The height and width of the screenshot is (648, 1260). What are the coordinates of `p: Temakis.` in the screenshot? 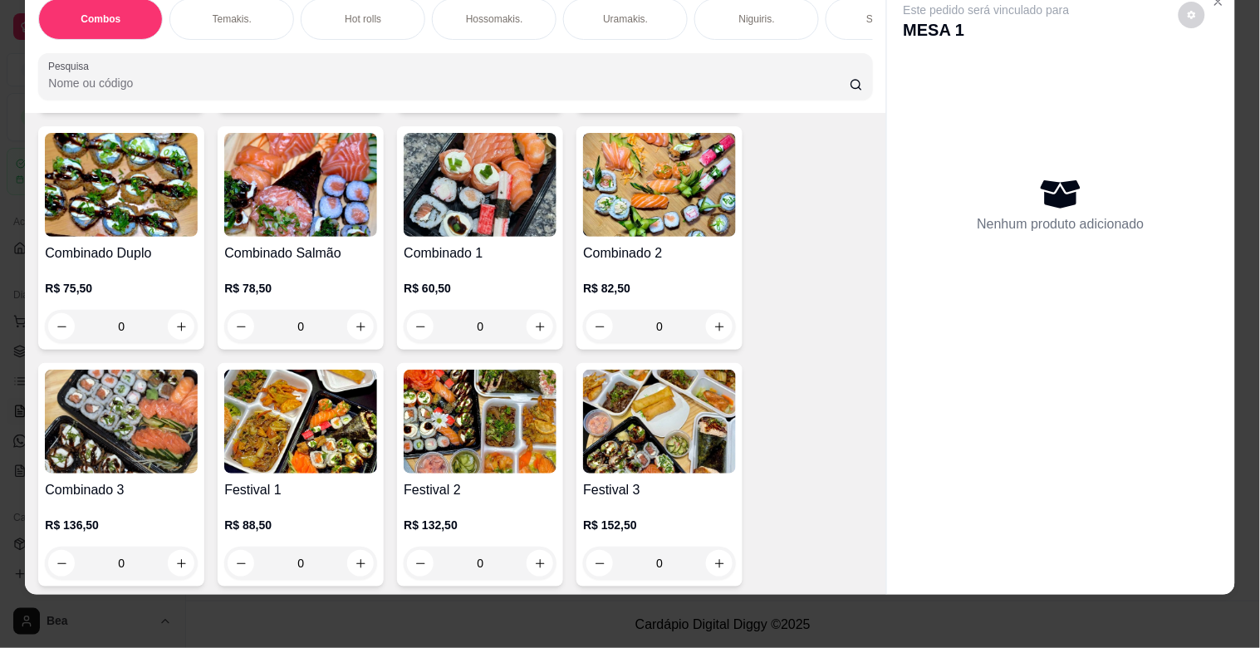 It's located at (232, 19).